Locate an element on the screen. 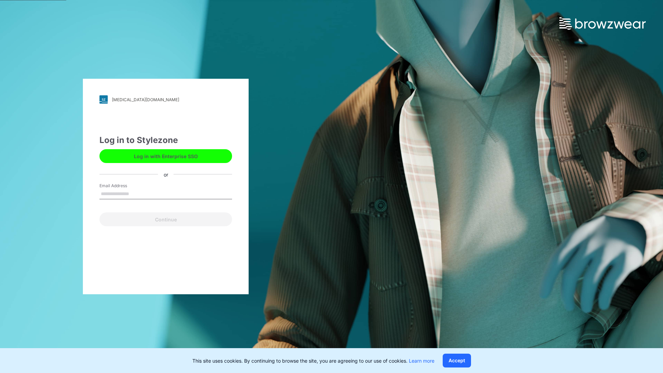  p: This site uses cookies. By continuing to browse the site, you are agreeing to our use of cookies. is located at coordinates (313, 361).